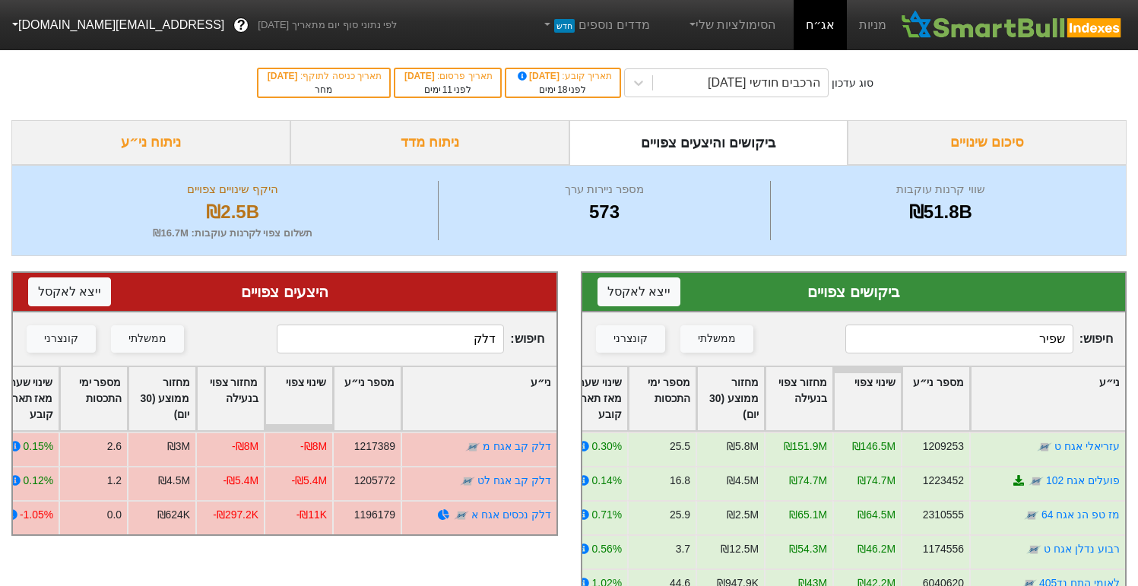  Describe the element at coordinates (374, 446) in the screenshot. I see `div: 1217389` at that location.